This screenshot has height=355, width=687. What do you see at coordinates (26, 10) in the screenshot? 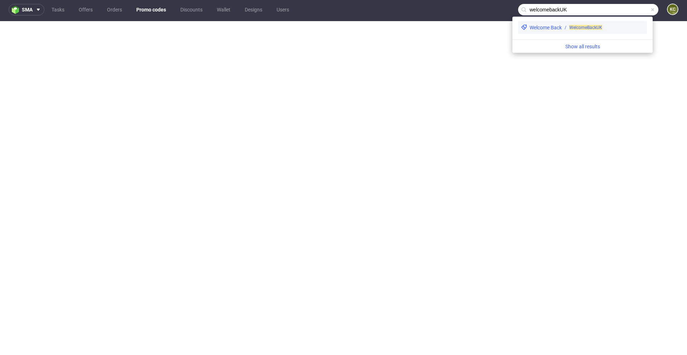
I see `button: sma` at bounding box center [26, 10].